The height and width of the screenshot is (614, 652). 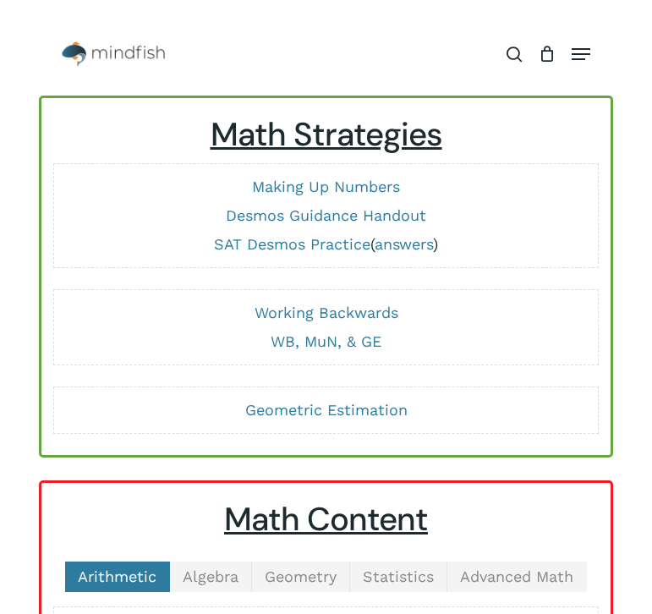 I want to click on a: Geometry, so click(x=301, y=577).